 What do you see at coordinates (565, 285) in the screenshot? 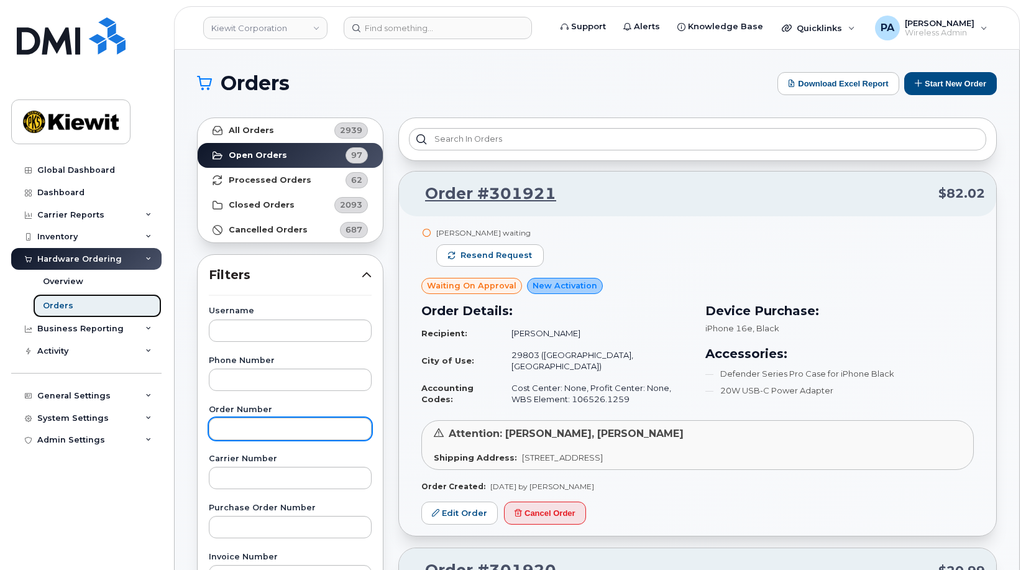
I see `span: New Activation` at bounding box center [565, 285].